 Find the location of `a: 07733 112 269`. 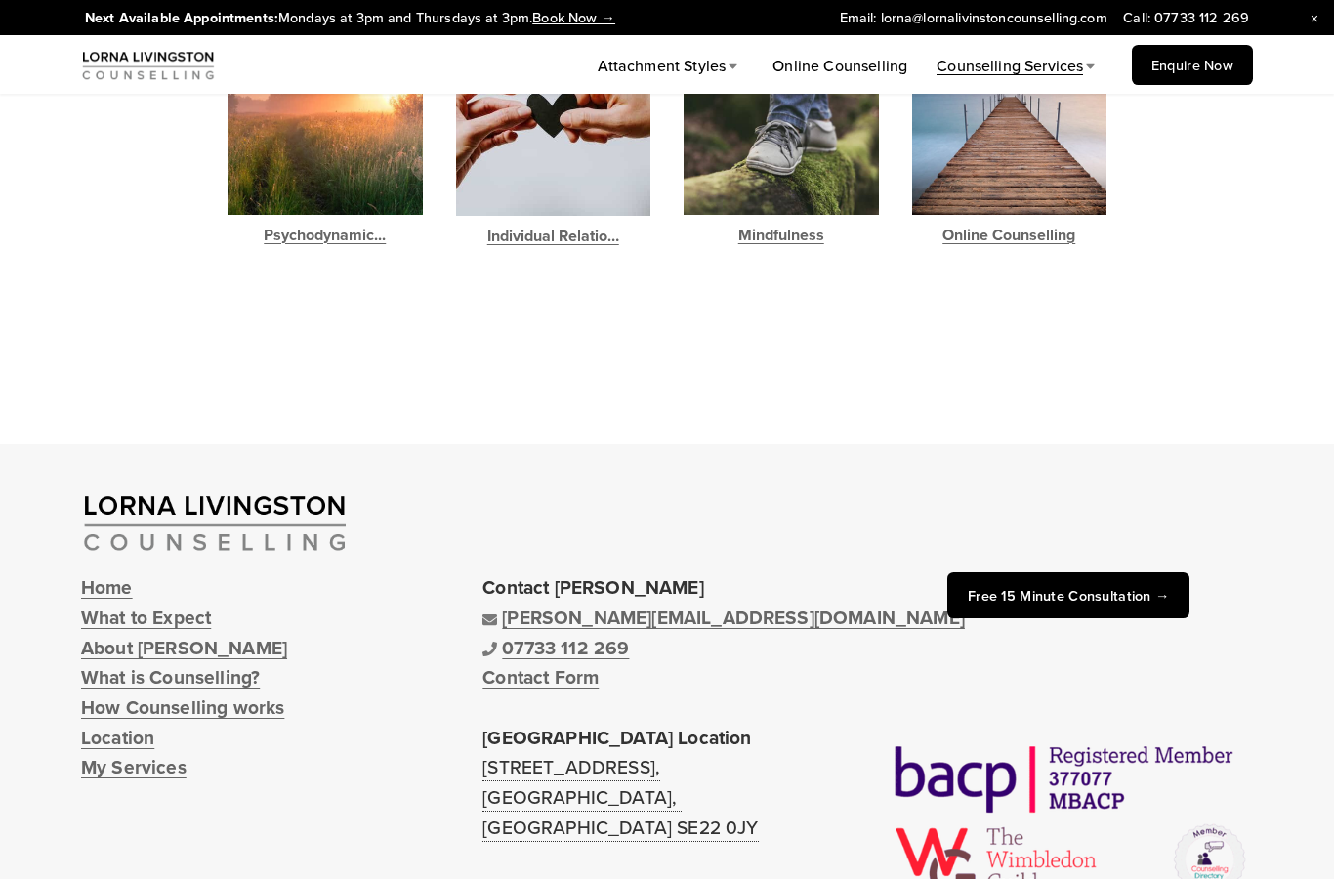

a: 07733 112 269 is located at coordinates (556, 648).